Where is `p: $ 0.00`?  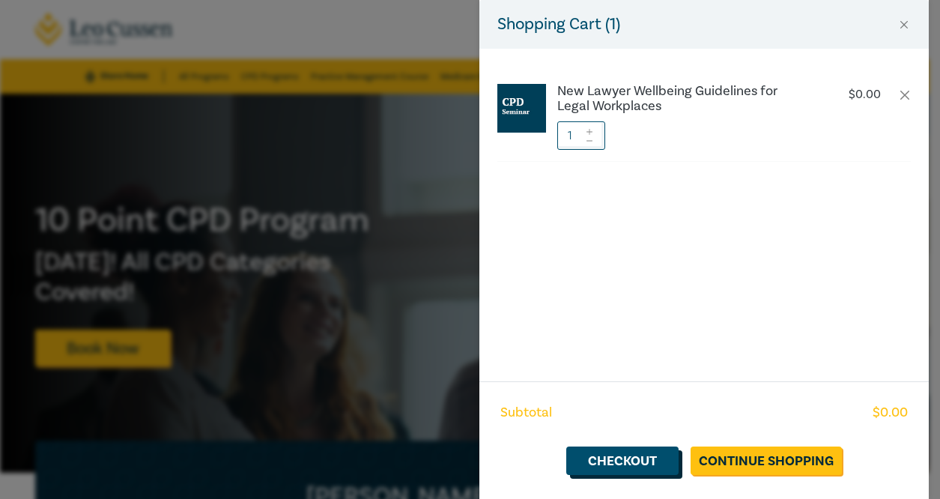 p: $ 0.00 is located at coordinates (864, 94).